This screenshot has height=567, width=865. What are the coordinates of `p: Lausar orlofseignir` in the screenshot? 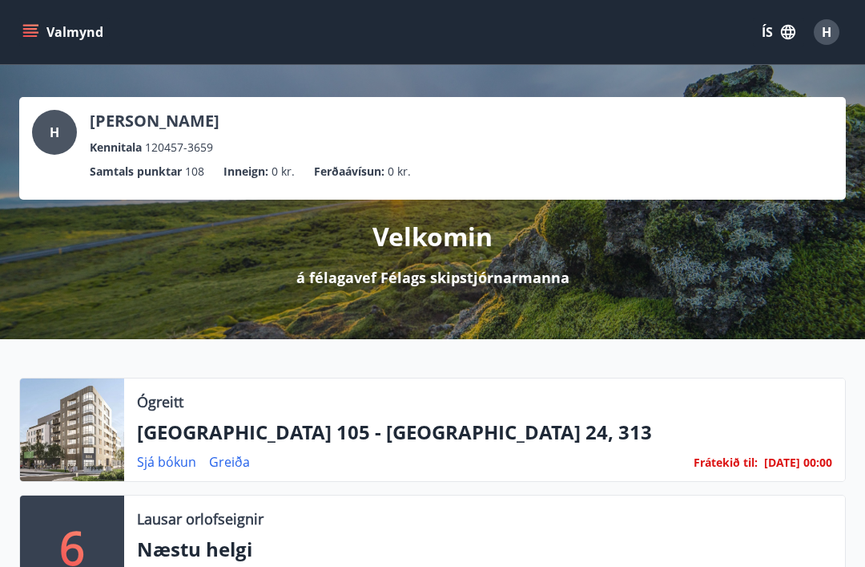 It's located at (200, 518).